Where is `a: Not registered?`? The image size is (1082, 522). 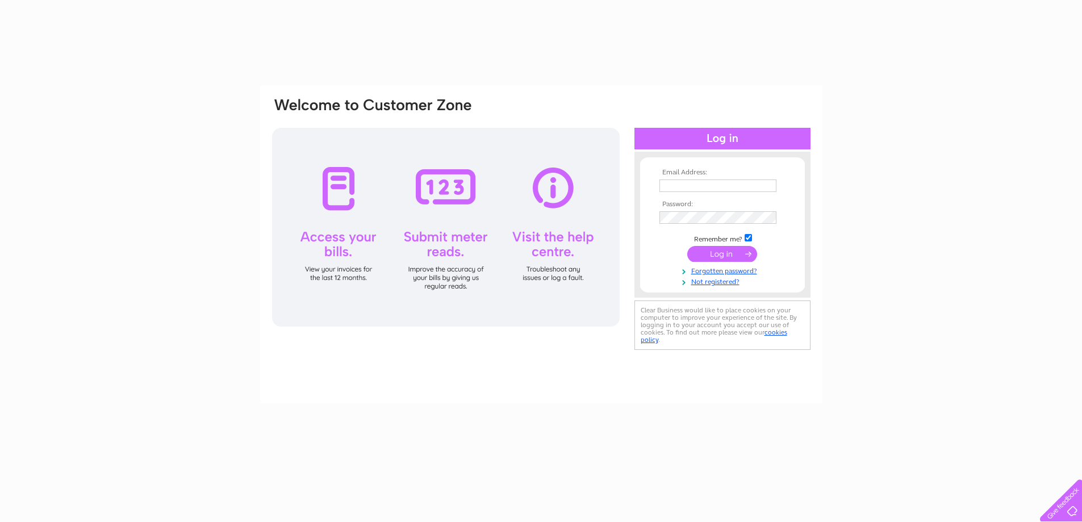
a: Not registered? is located at coordinates (724, 281).